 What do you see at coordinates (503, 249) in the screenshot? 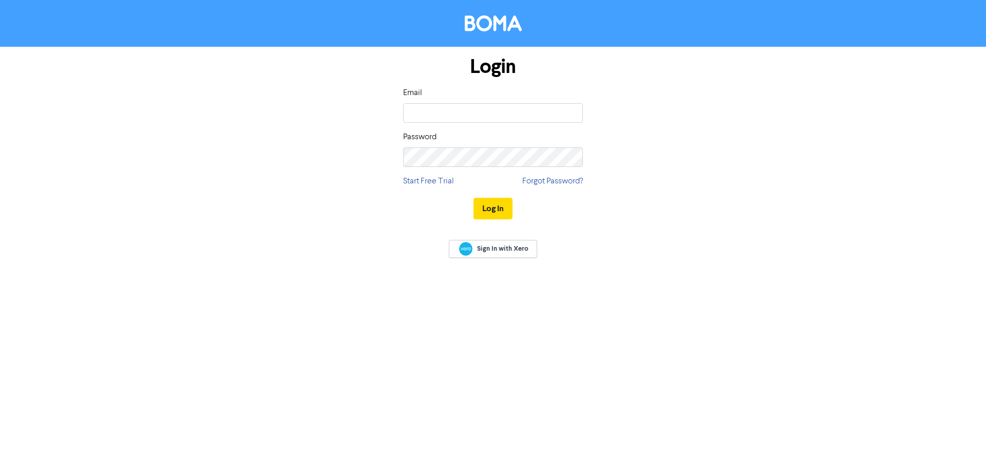
I see `span: Sign In with Xero` at bounding box center [503, 249].